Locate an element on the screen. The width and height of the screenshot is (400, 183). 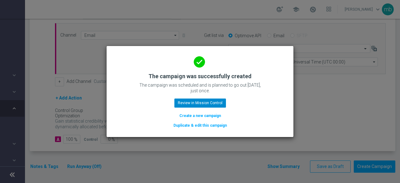
h2: The campaign was successfully created is located at coordinates (200, 76).